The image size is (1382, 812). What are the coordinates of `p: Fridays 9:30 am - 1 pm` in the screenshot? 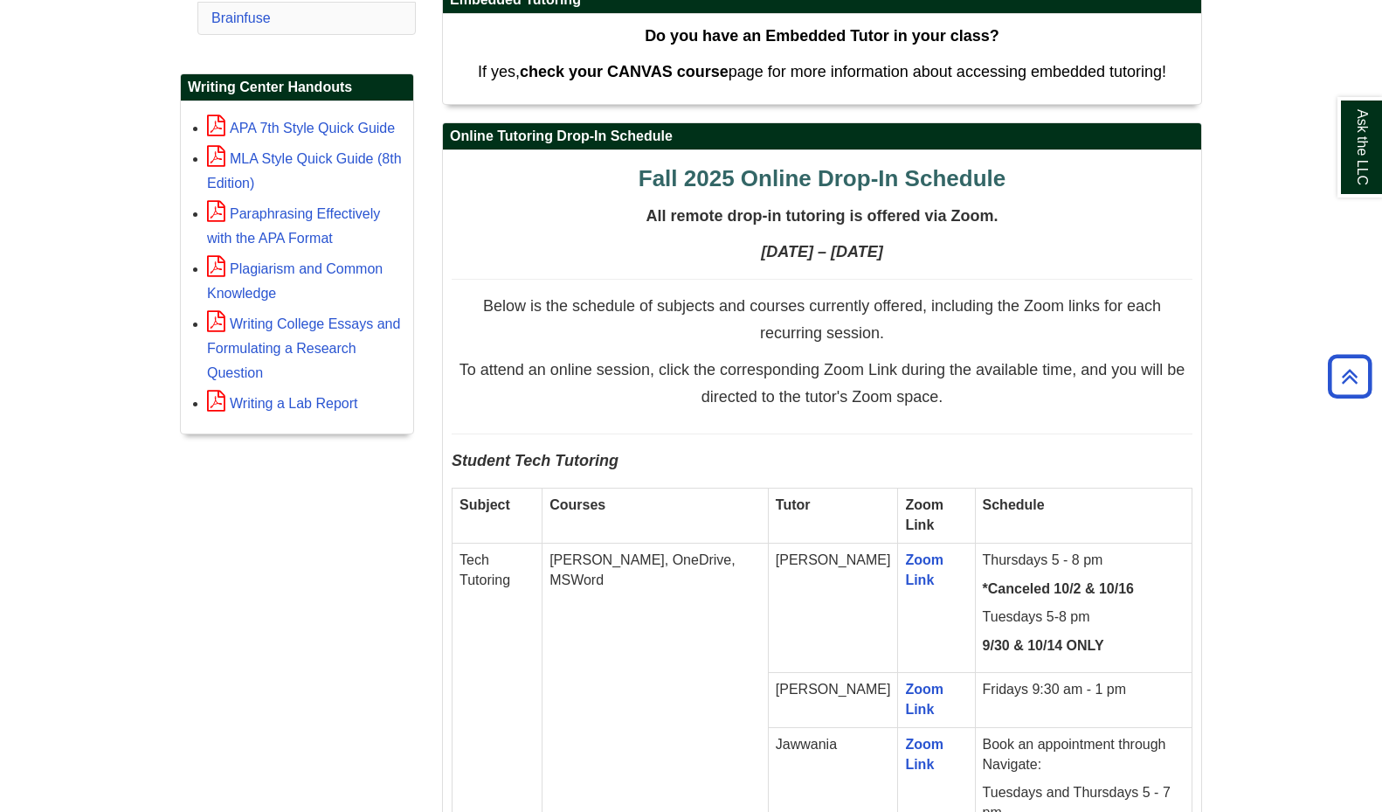 It's located at (1083, 689).